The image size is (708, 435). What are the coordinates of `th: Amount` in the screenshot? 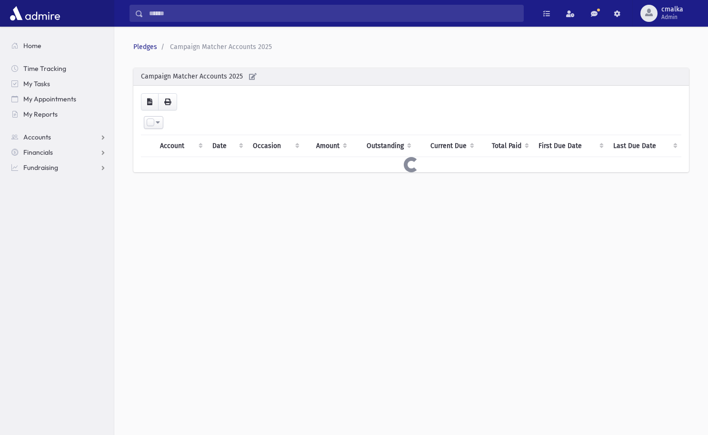 It's located at (327, 146).